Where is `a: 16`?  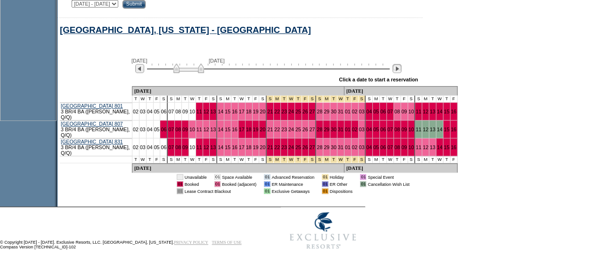 a: 16 is located at coordinates (234, 147).